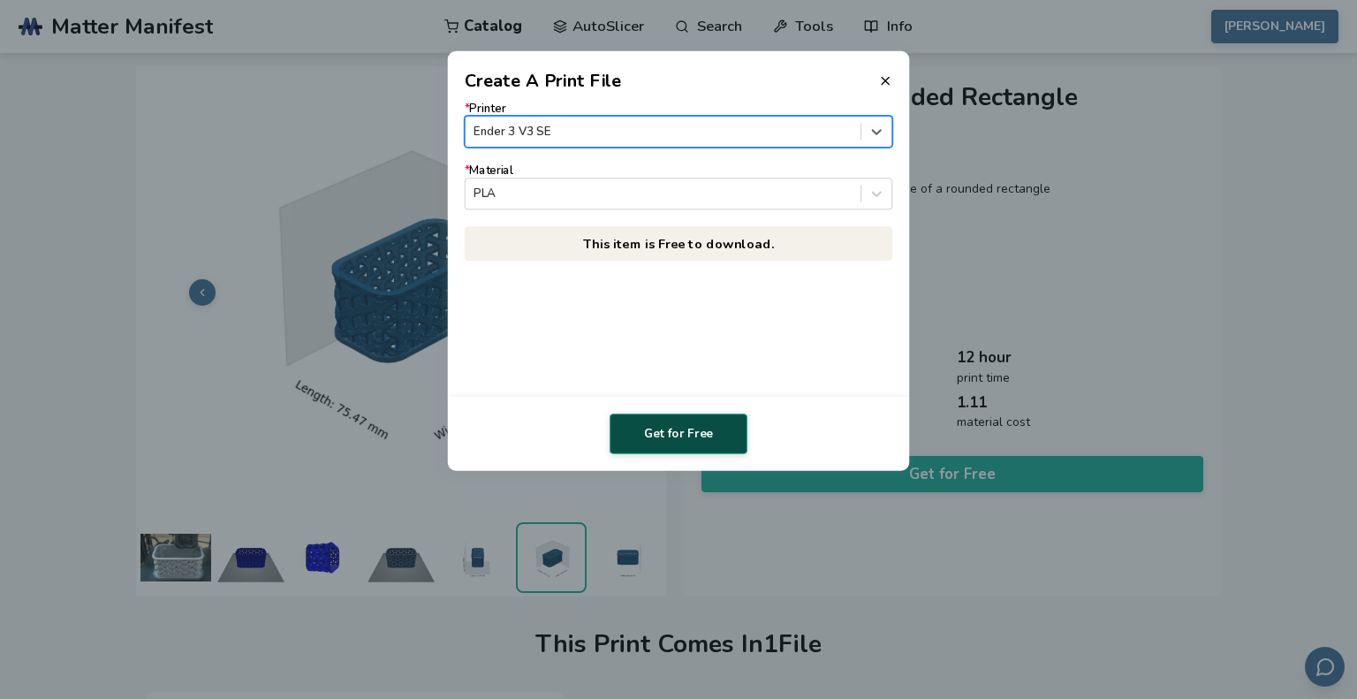 The height and width of the screenshot is (699, 1357). I want to click on p: This item is Free to download., so click(678, 243).